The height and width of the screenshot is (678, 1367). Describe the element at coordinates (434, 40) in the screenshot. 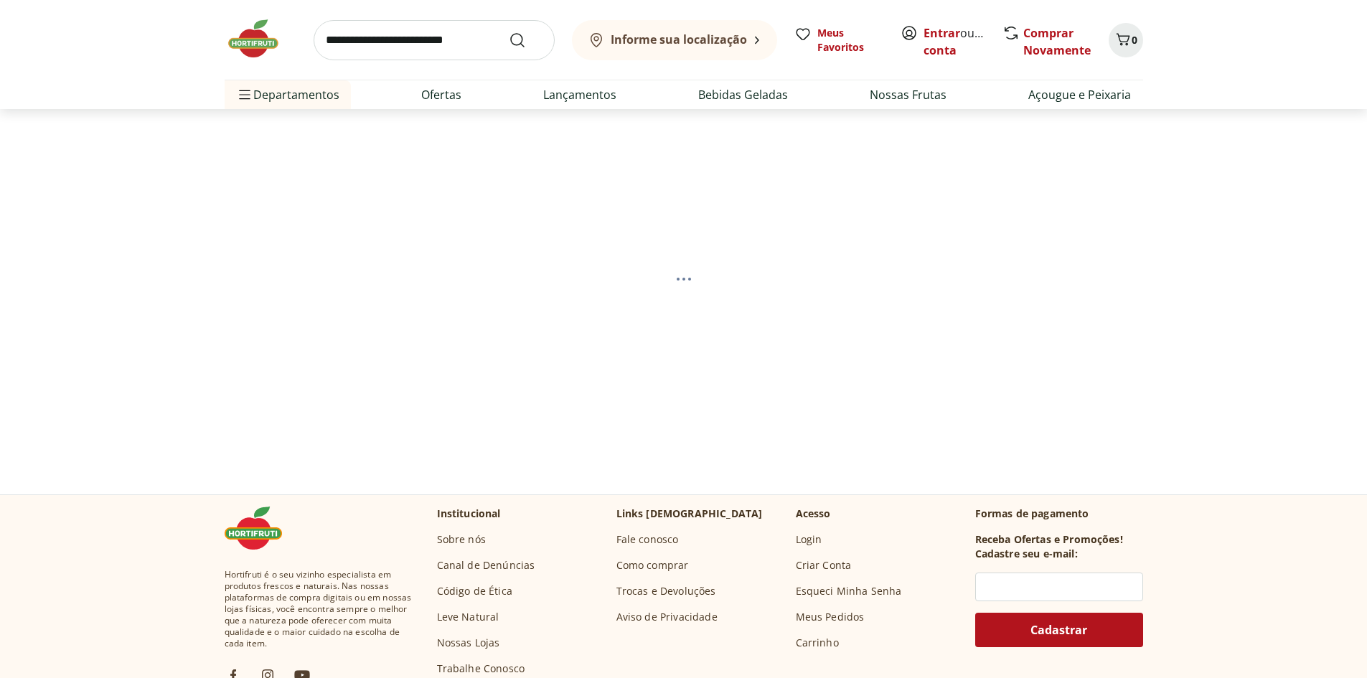

I see `input: search` at that location.